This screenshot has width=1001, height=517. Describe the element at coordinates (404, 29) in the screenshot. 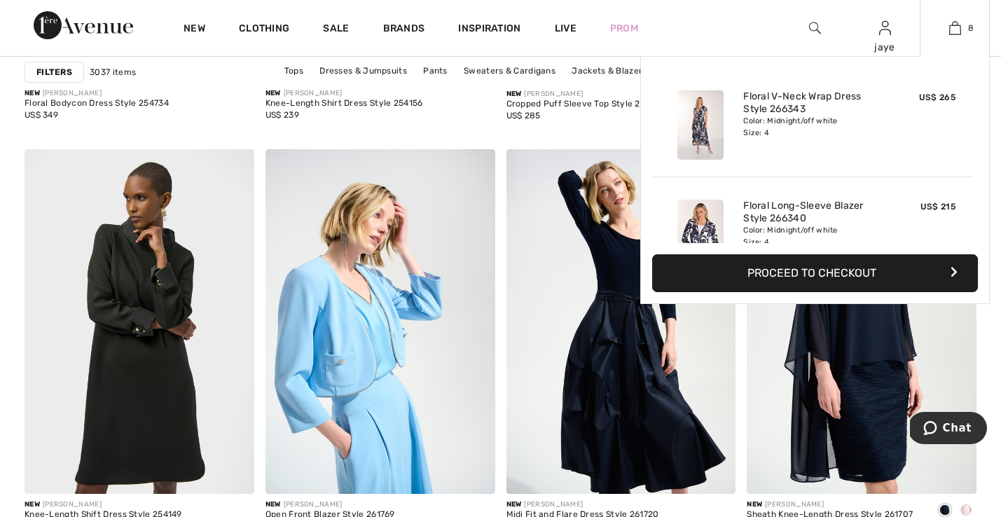

I see `a: Brands` at that location.